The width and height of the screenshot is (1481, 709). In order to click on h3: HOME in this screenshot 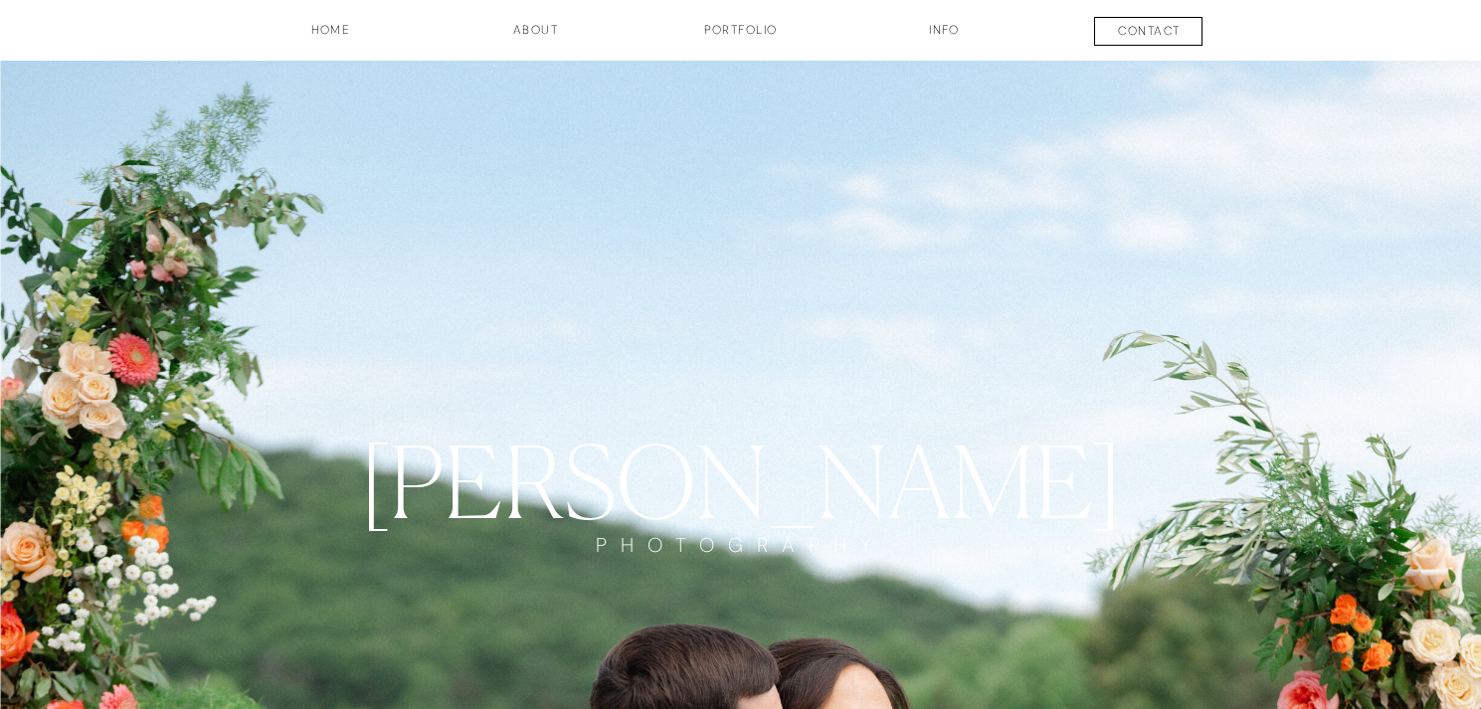, I will do `click(331, 38)`.